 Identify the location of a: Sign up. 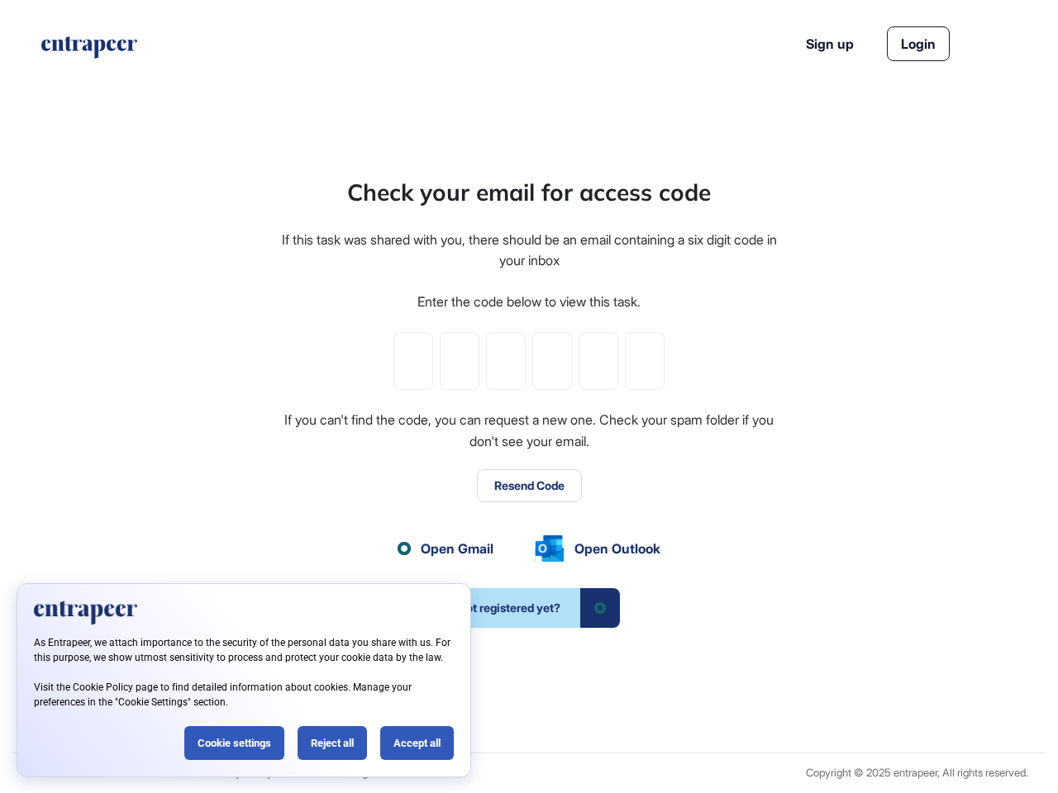
(830, 44).